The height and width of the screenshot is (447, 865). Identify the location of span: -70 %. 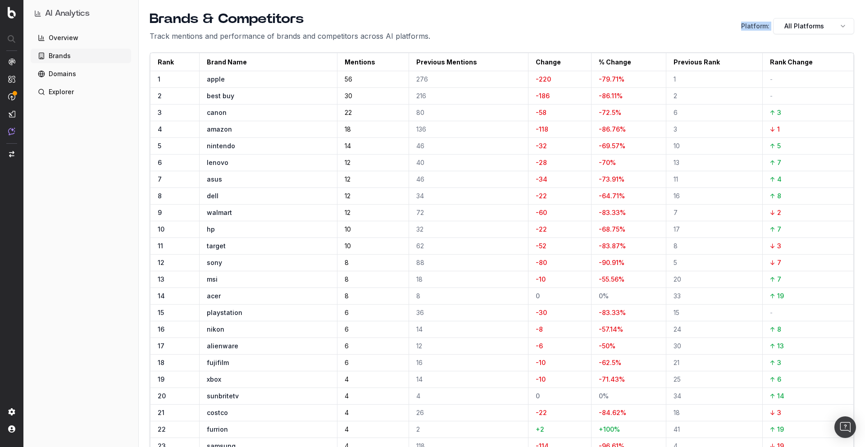
(607, 162).